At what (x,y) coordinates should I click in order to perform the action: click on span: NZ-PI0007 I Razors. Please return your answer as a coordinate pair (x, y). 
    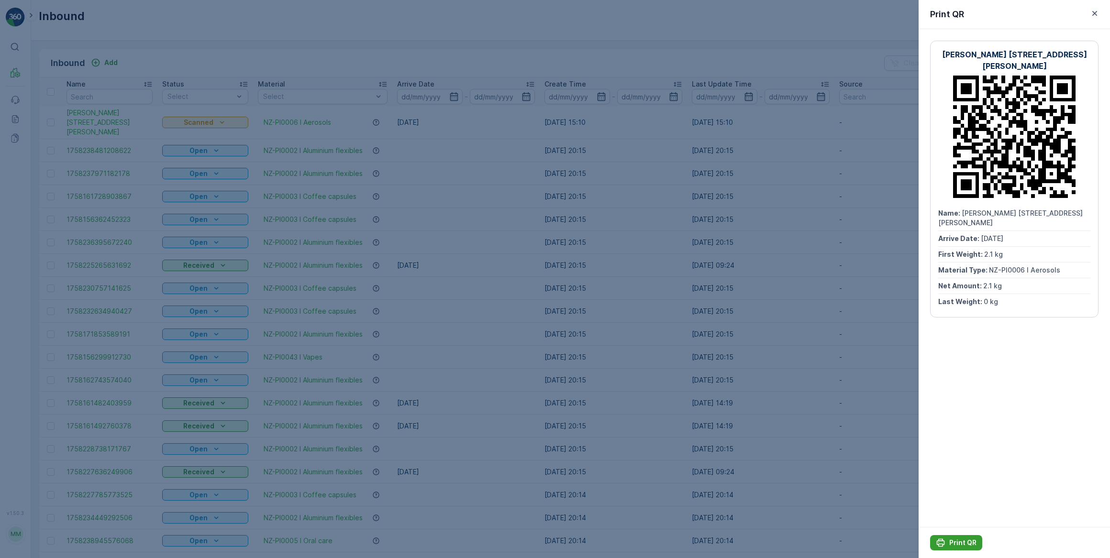
    Looking at the image, I should click on (73, 240).